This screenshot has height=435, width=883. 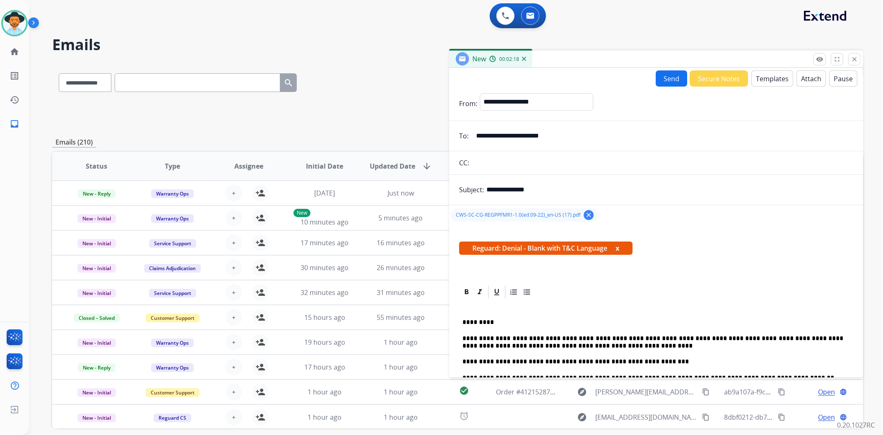 I want to click on mat-icon: clear, so click(x=589, y=215).